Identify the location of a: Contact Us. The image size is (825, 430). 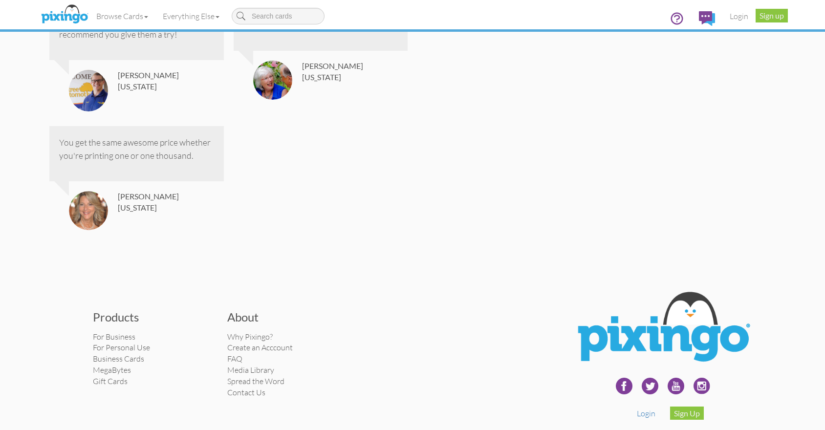
(246, 393).